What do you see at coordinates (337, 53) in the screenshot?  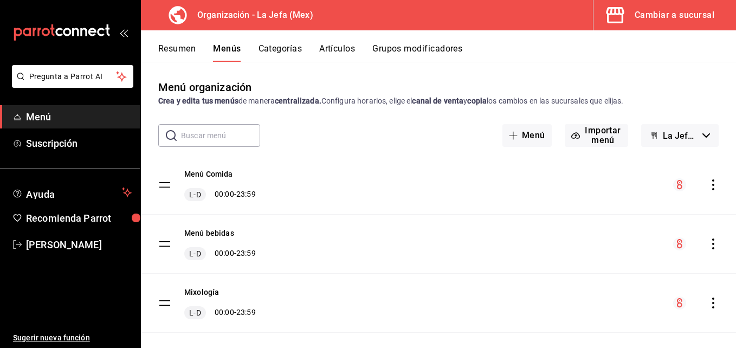 I see `button: Artículos` at bounding box center [337, 53].